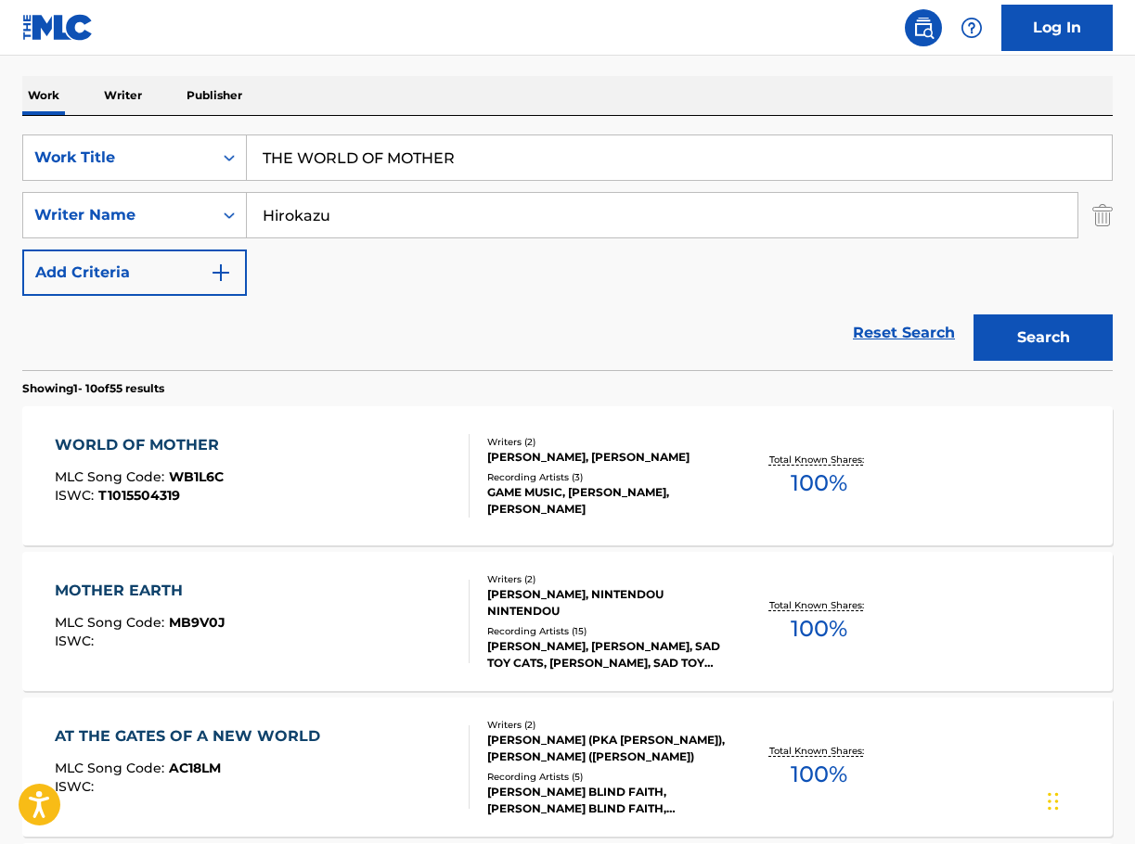 This screenshot has width=1135, height=844. What do you see at coordinates (58, 27) in the screenshot?
I see `img: MLC Logo` at bounding box center [58, 27].